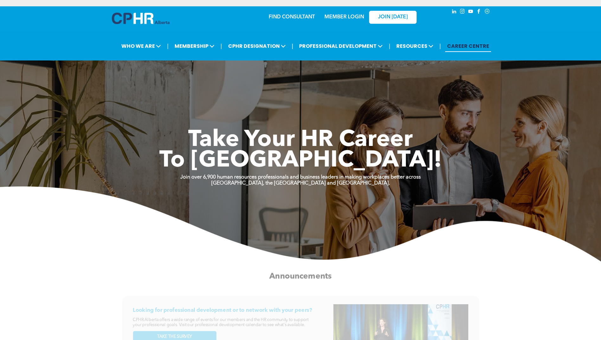 The height and width of the screenshot is (340, 601). Describe the element at coordinates (141, 18) in the screenshot. I see `img: A blue and white logo for cp alberta` at that location.